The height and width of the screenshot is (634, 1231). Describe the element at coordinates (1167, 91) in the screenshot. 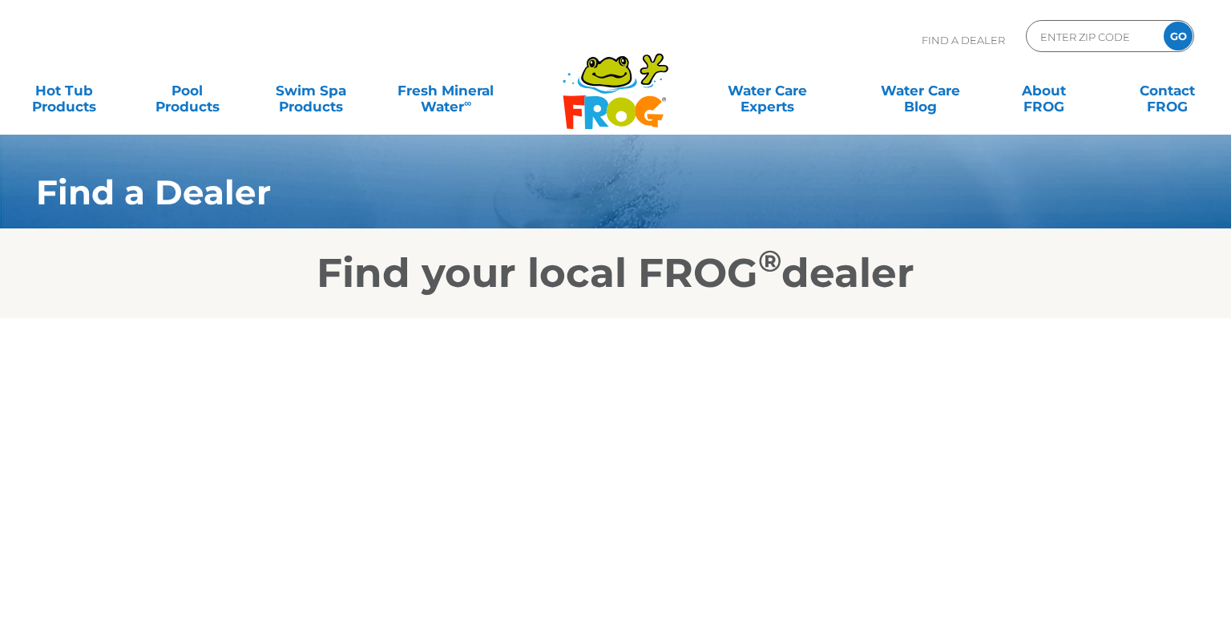

I see `a: ContactFROG` at that location.